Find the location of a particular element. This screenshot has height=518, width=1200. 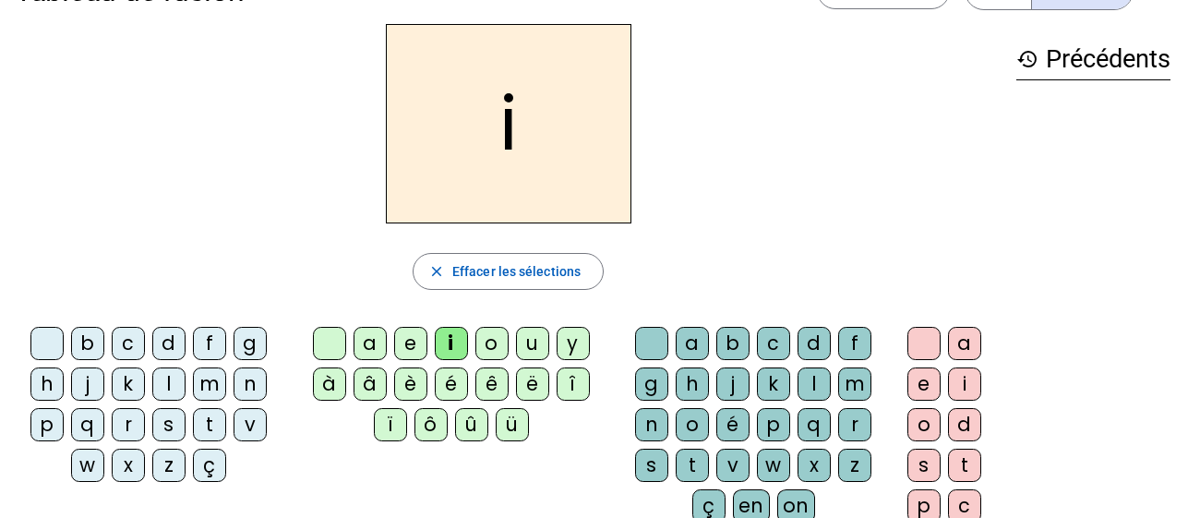

mat-icon: close is located at coordinates (437, 271).